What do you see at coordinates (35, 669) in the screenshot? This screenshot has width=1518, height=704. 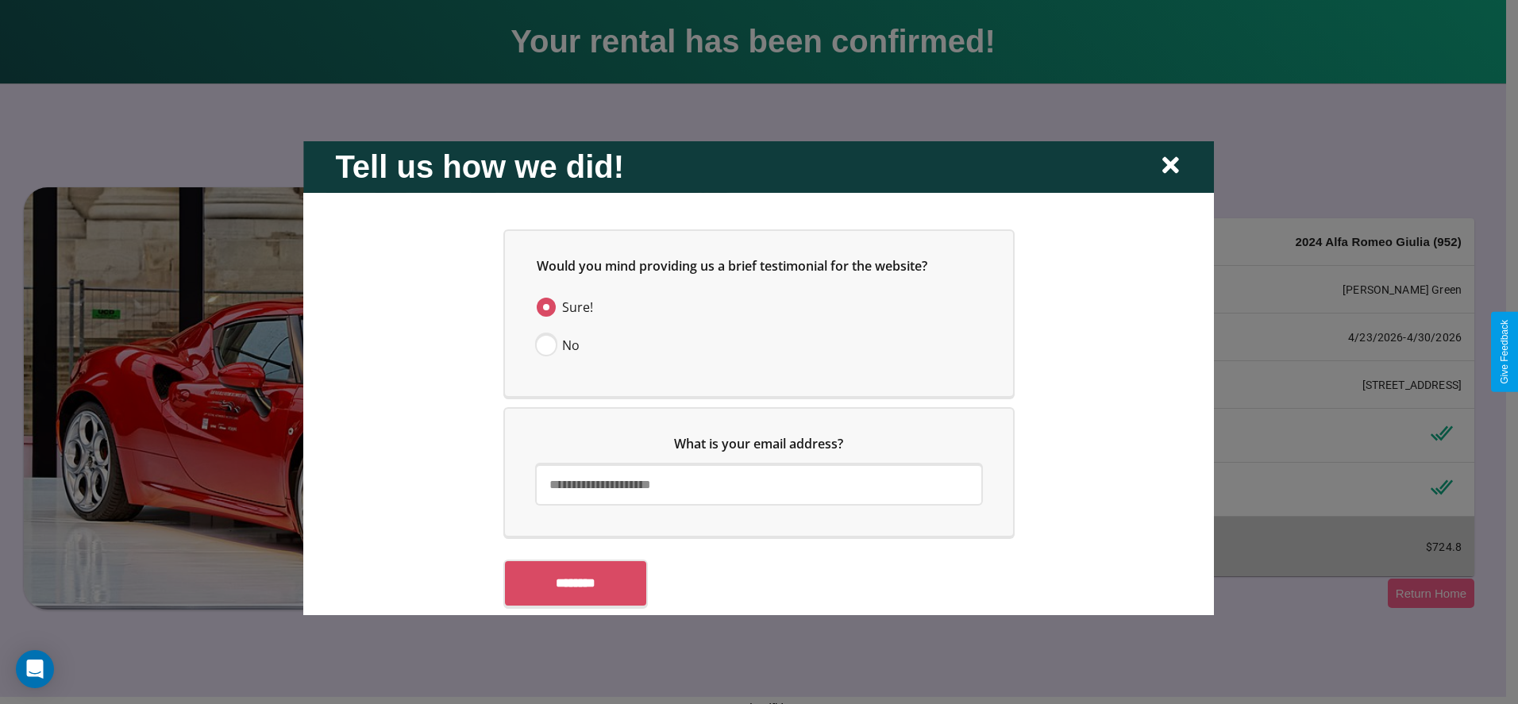 I see `div: Open Intercom Messenger` at bounding box center [35, 669].